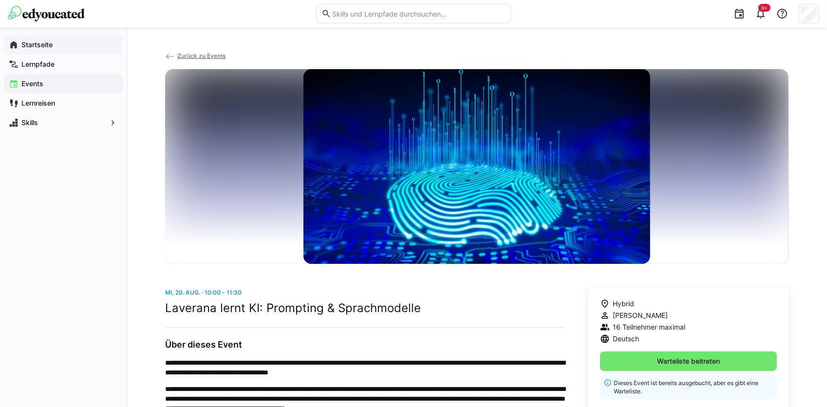  I want to click on button: Warteliste beitreten, so click(688, 361).